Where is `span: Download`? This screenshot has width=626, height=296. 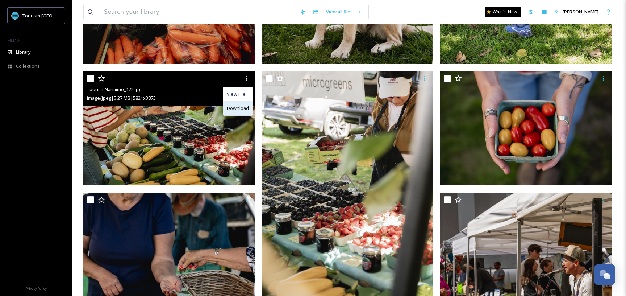
span: Download is located at coordinates (238, 108).